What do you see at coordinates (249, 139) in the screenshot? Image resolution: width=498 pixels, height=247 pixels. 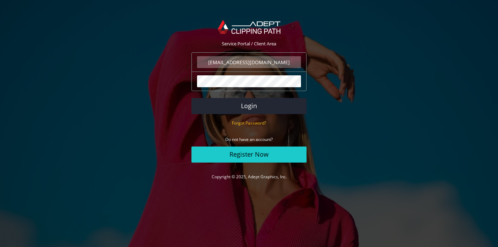 I see `small: Do not have an account?` at bounding box center [249, 139].